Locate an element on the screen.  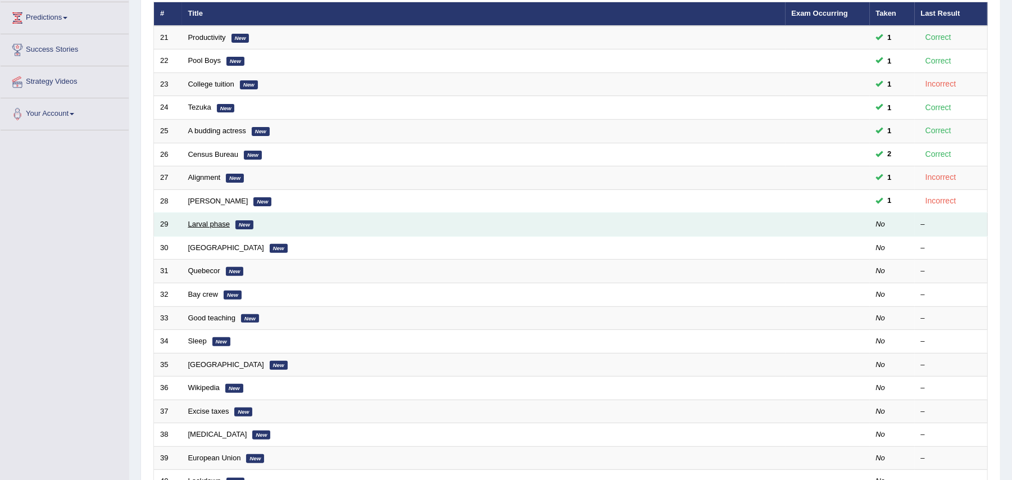
a: Exam Occurring is located at coordinates (820, 13).